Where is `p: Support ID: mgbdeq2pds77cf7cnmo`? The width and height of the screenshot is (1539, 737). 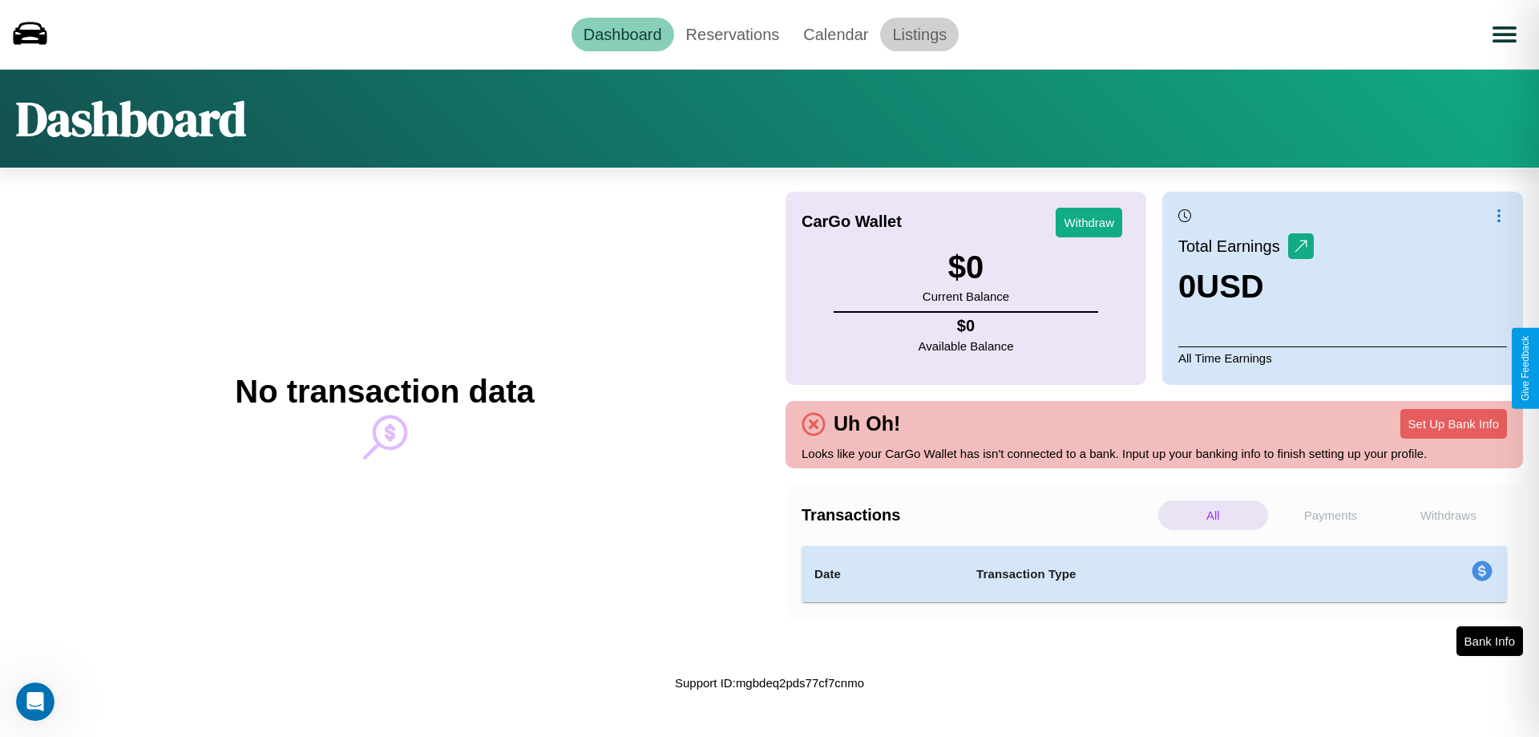 p: Support ID: mgbdeq2pds77cf7cnmo is located at coordinates (769, 682).